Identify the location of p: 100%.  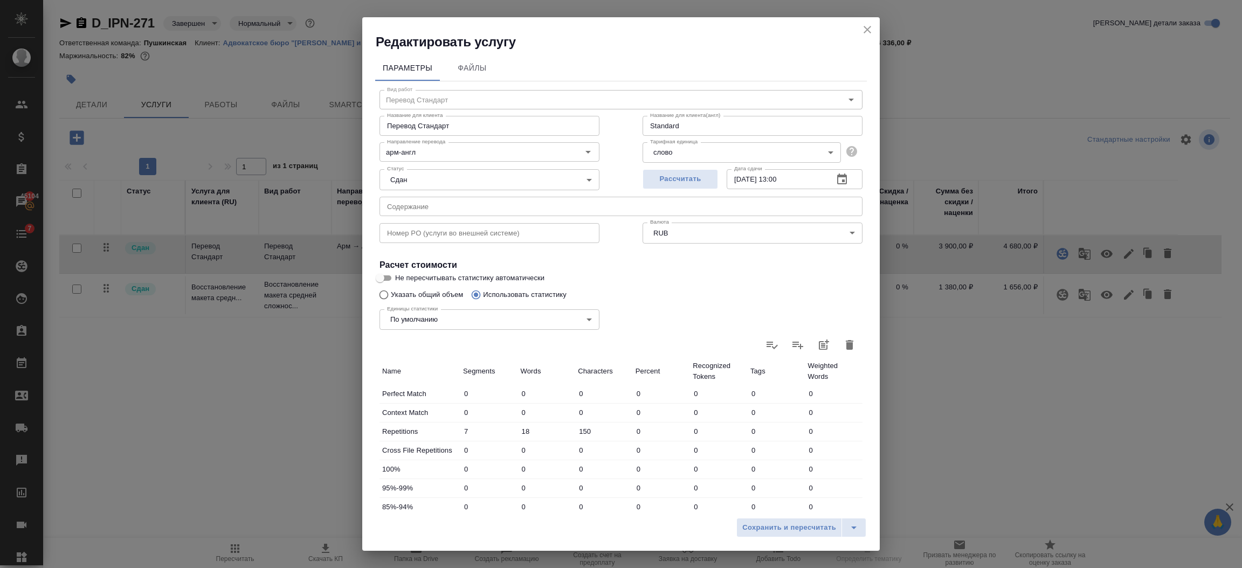
(420, 469).